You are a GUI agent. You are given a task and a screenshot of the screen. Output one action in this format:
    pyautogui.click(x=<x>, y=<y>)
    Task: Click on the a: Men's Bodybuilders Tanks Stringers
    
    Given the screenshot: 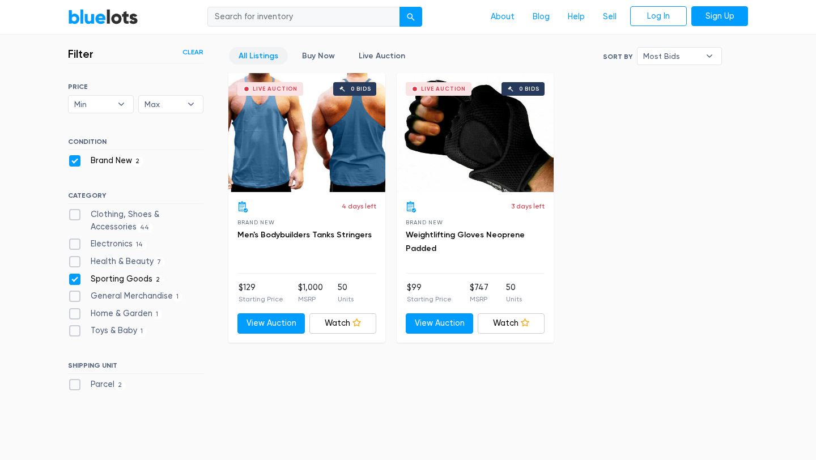 What is the action you would take?
    pyautogui.click(x=304, y=235)
    